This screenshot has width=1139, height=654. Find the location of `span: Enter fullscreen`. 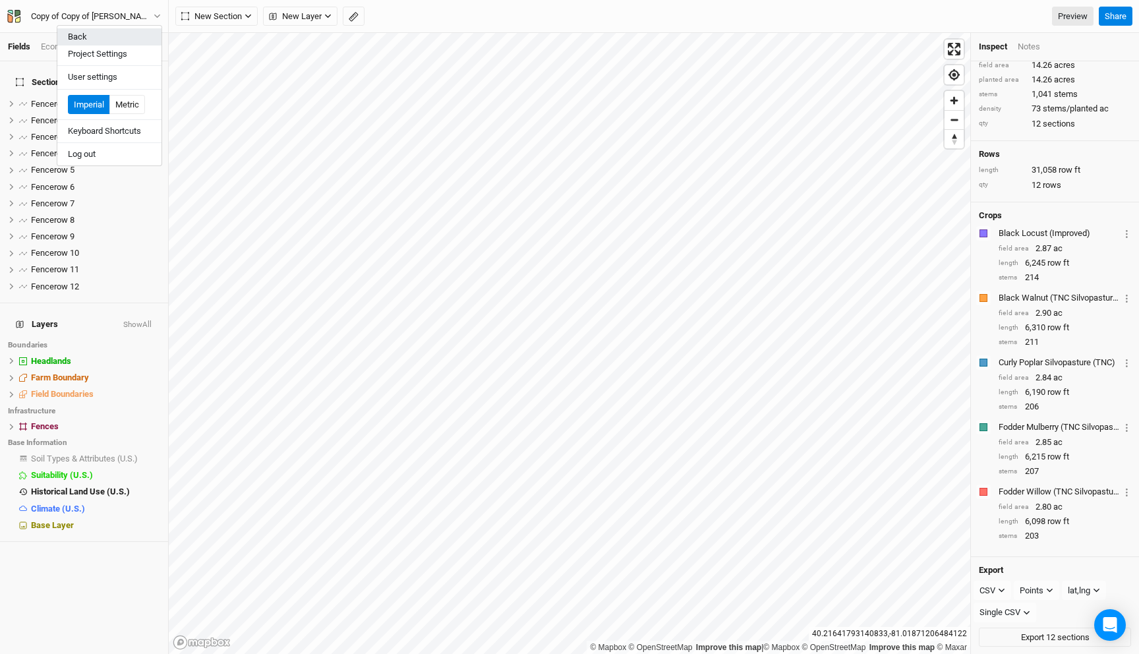

span: Enter fullscreen is located at coordinates (953, 49).